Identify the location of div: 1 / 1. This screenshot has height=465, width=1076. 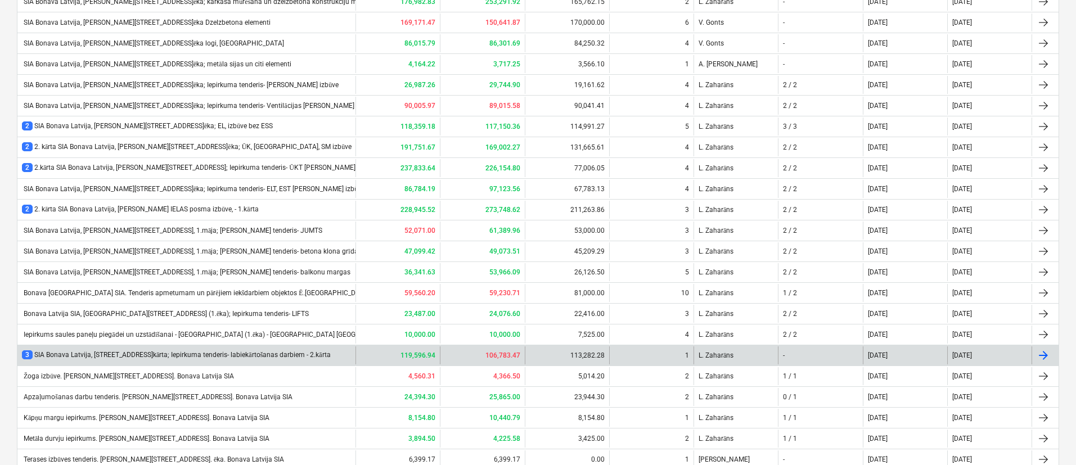
(790, 418).